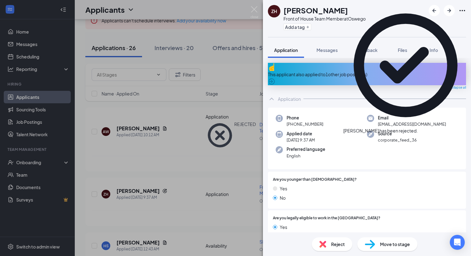 The width and height of the screenshot is (471, 256). Describe the element at coordinates (395, 244) in the screenshot. I see `span: Move to stage` at that location.